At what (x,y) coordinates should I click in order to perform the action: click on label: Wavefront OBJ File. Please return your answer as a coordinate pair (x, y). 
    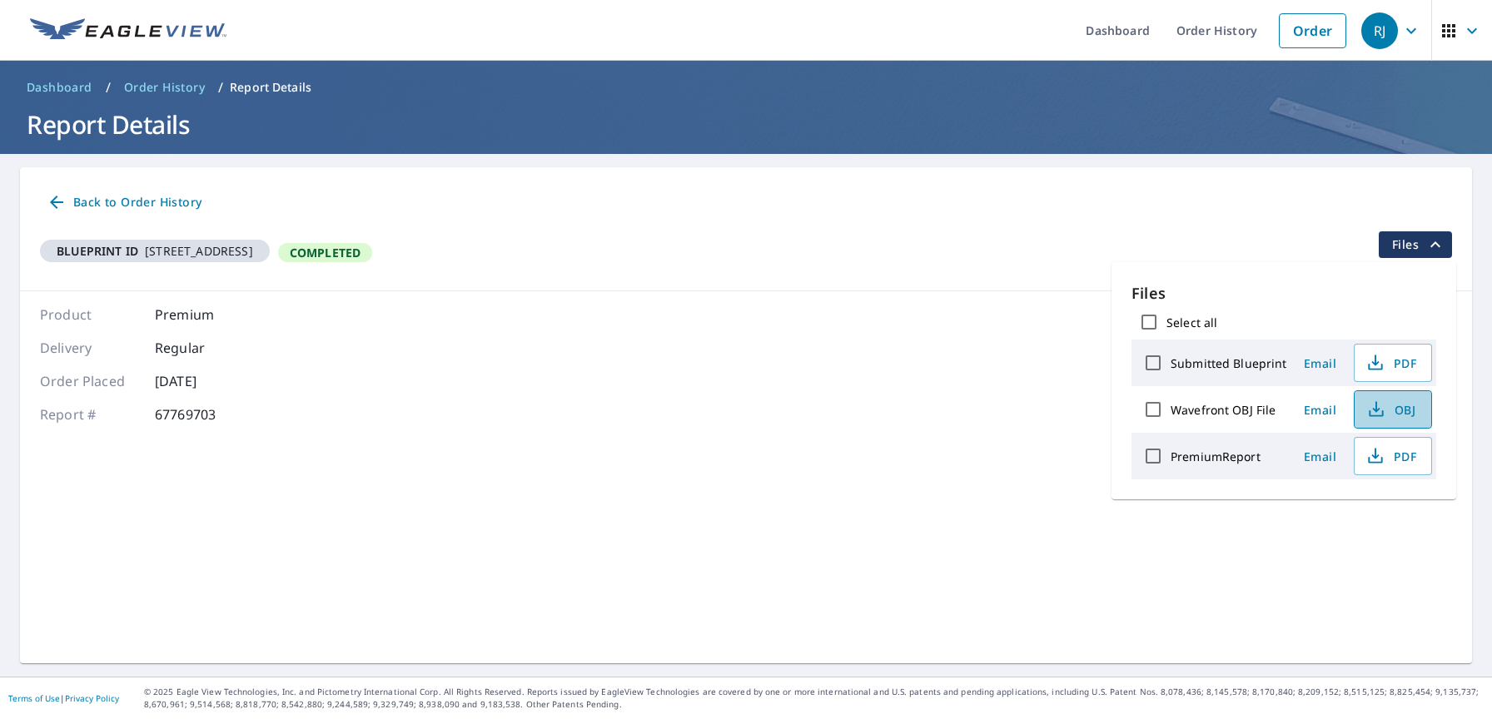
    Looking at the image, I should click on (1223, 410).